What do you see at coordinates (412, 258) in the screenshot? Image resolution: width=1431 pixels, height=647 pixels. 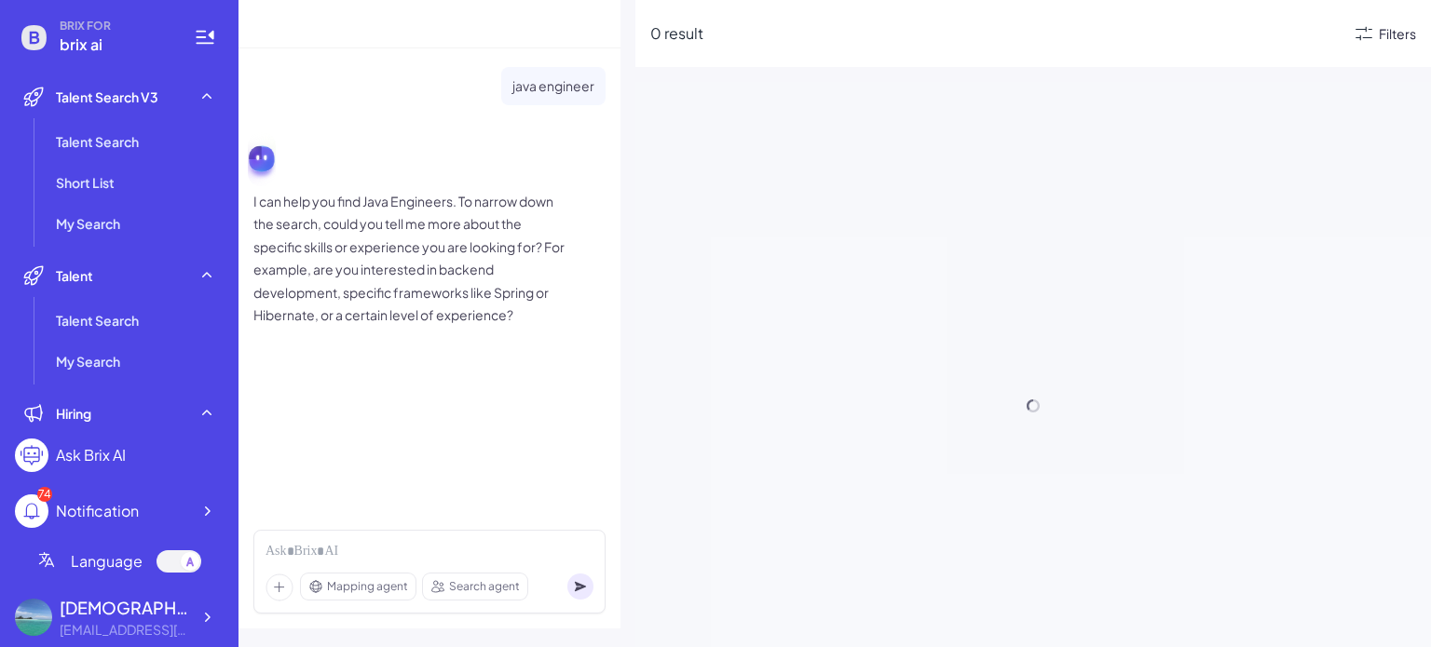 I see `p: I can help you find Java Engineers. To narrow down the search, could you tell me more about the s...` at bounding box center [412, 258].